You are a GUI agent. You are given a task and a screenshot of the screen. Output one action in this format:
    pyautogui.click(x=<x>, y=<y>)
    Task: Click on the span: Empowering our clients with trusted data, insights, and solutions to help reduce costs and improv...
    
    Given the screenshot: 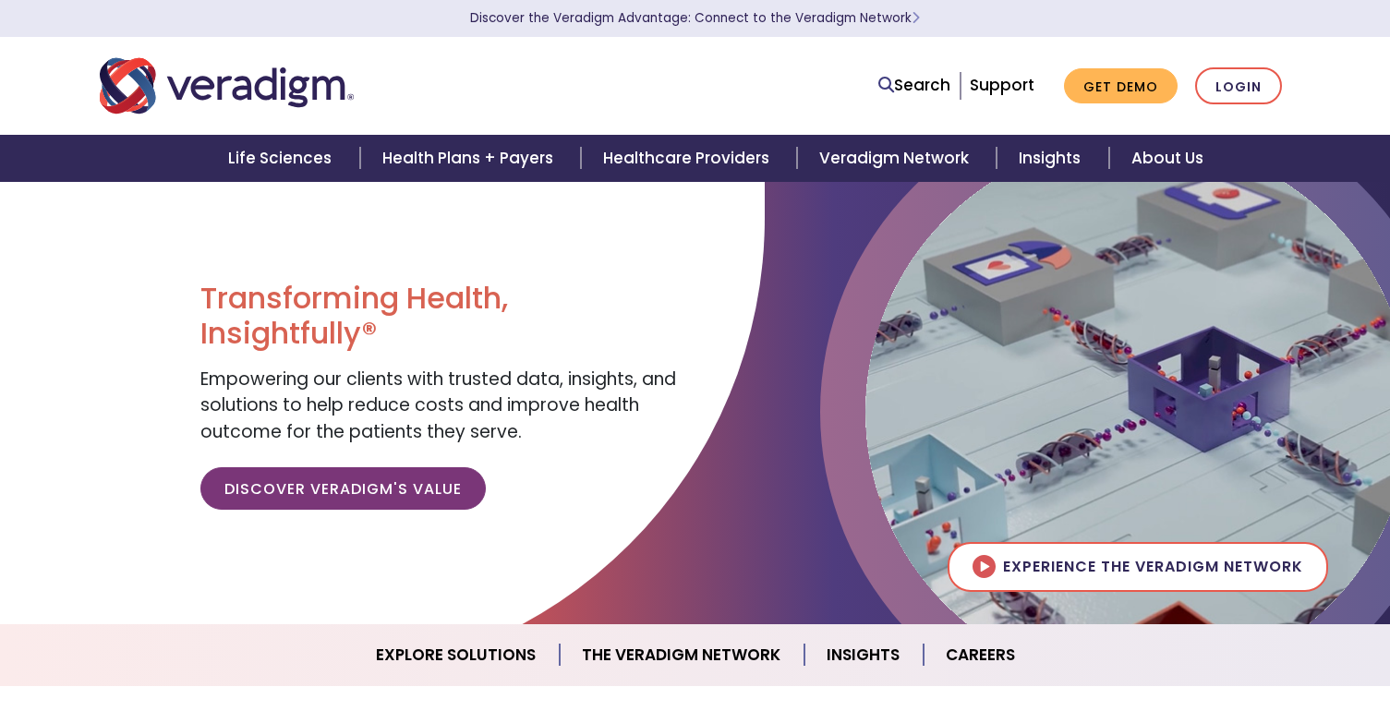 What is the action you would take?
    pyautogui.click(x=438, y=406)
    